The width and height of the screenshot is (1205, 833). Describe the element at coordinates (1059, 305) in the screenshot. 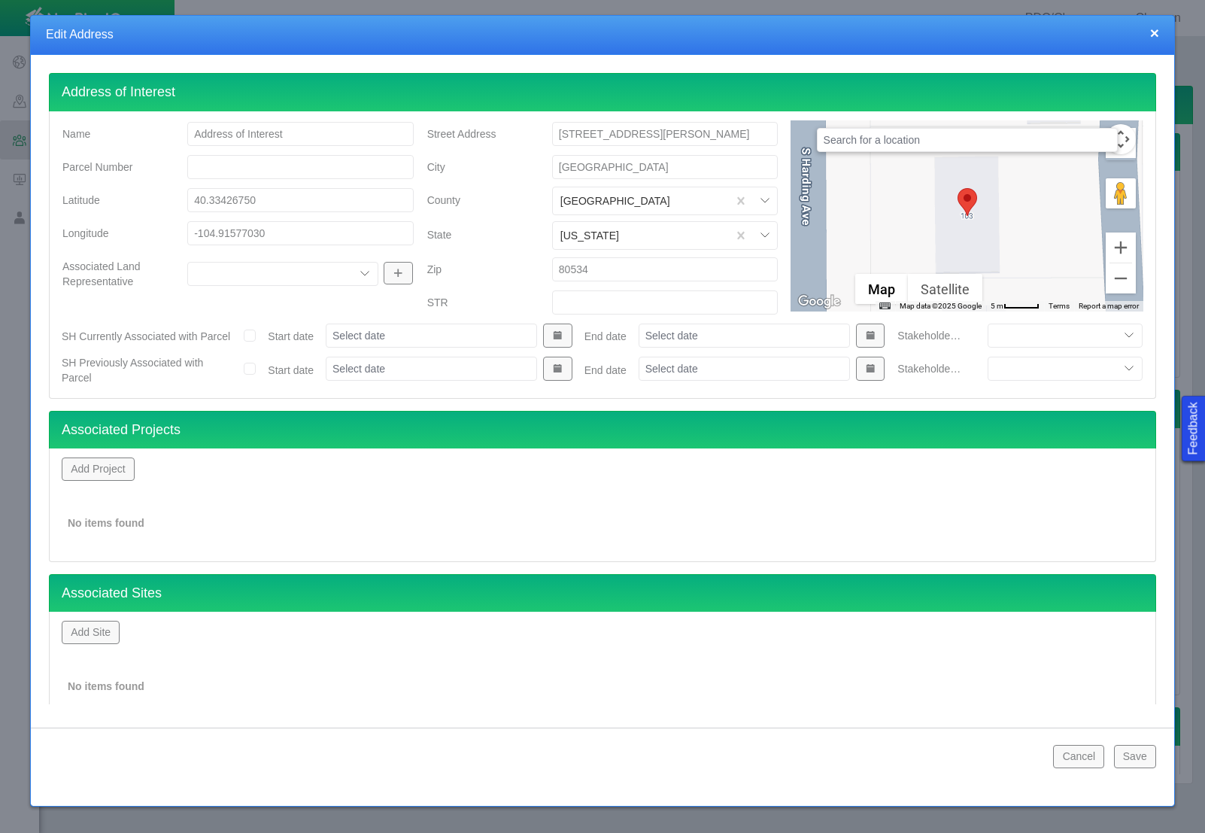

I see `a: Terms` at that location.